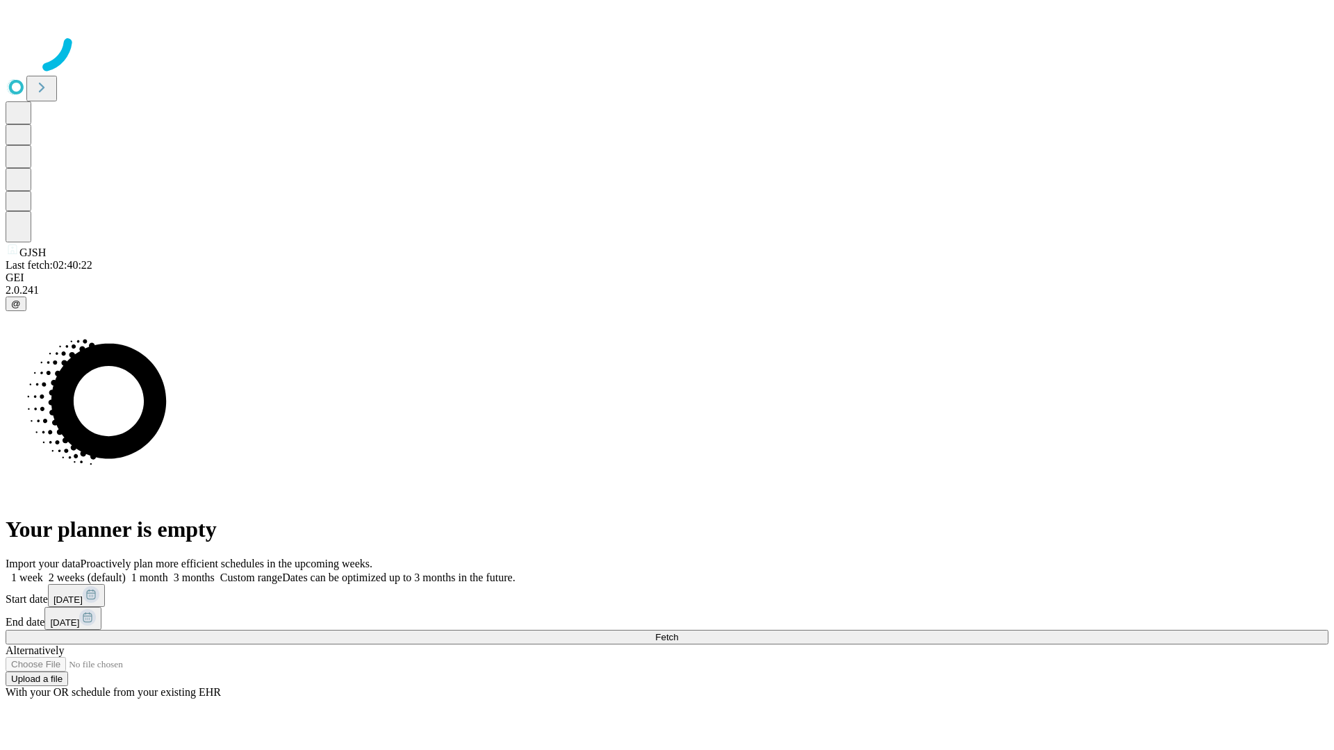 This screenshot has width=1334, height=750. I want to click on span: Last fetch: 02:40:22, so click(49, 265).